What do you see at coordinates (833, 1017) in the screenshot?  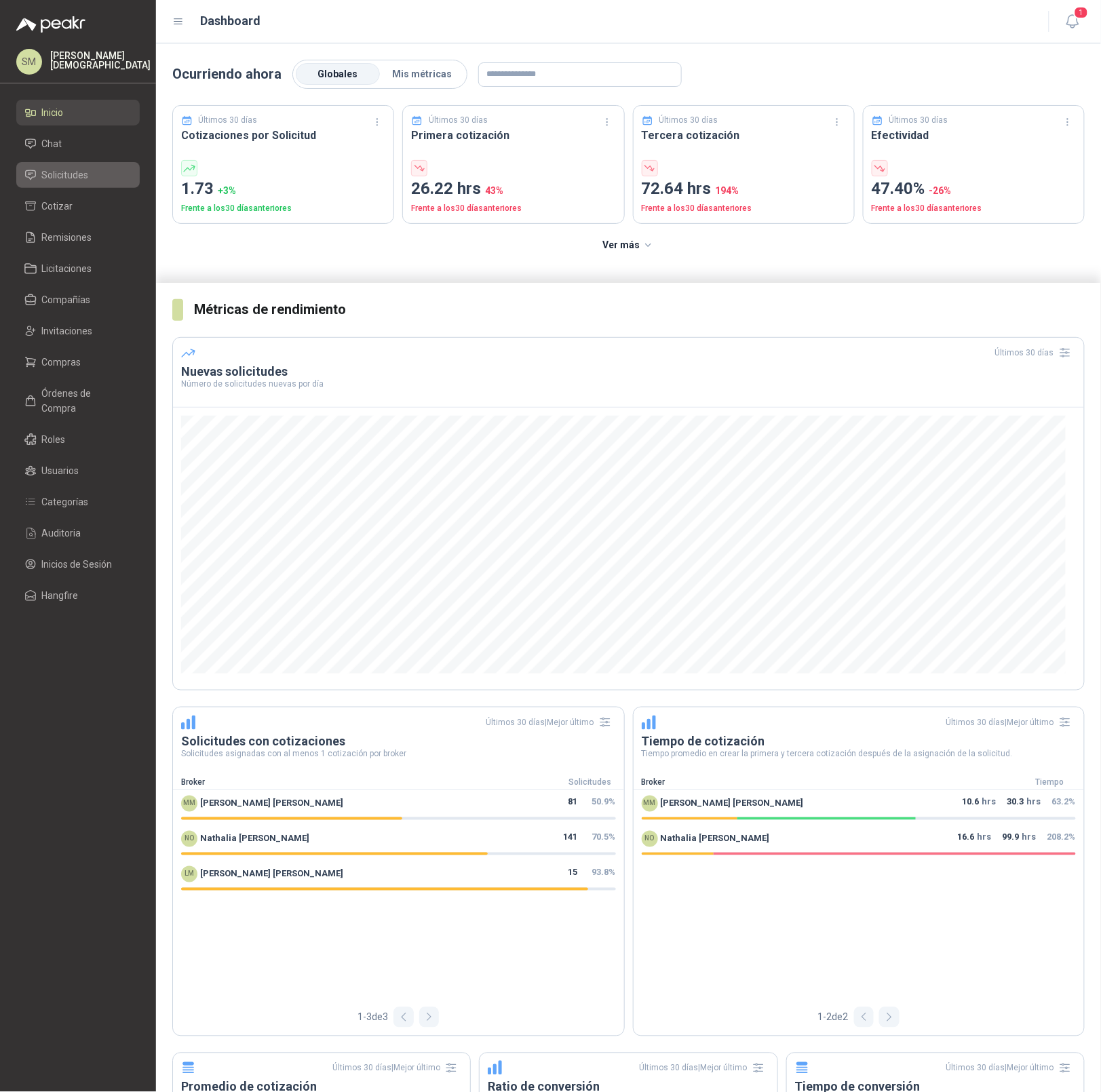 I see `span: 1 - 2 de 2` at bounding box center [833, 1017].